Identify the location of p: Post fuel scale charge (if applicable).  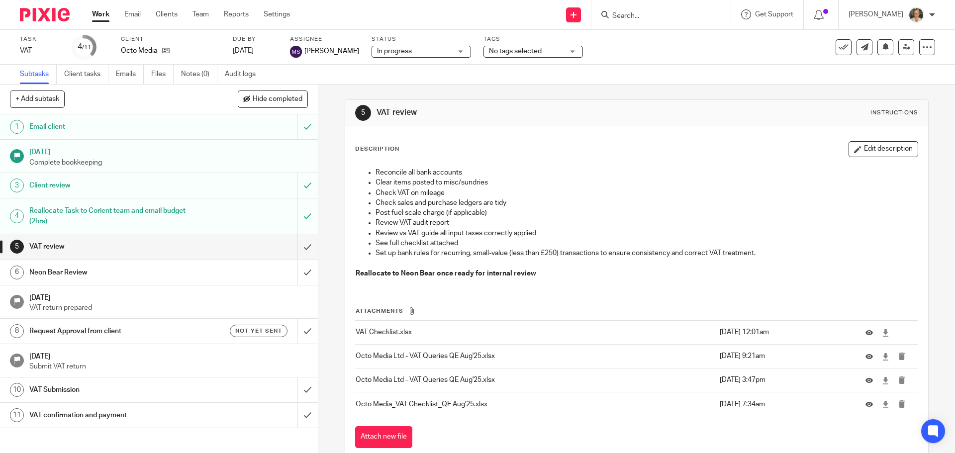
(646, 213).